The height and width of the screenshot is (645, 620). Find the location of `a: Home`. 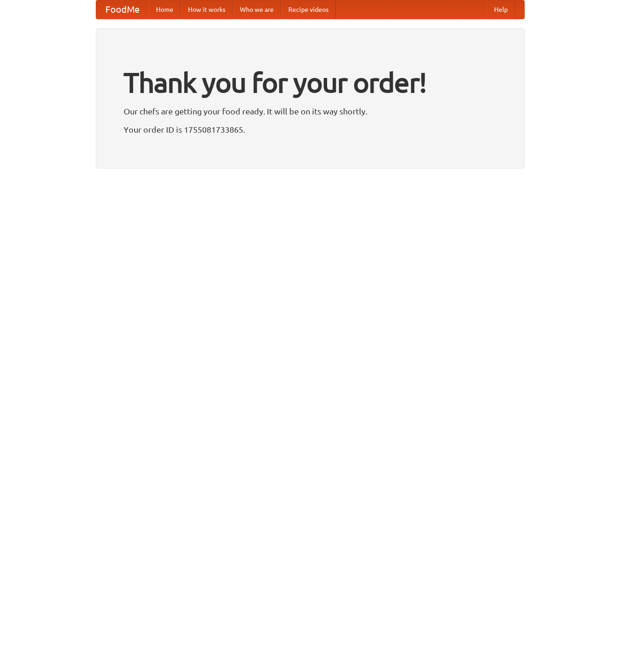

a: Home is located at coordinates (165, 10).